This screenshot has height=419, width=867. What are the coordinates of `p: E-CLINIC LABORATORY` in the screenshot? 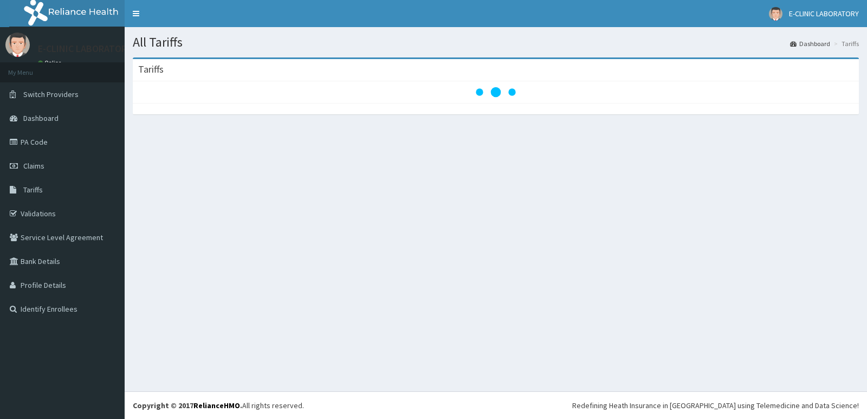 It's located at (85, 49).